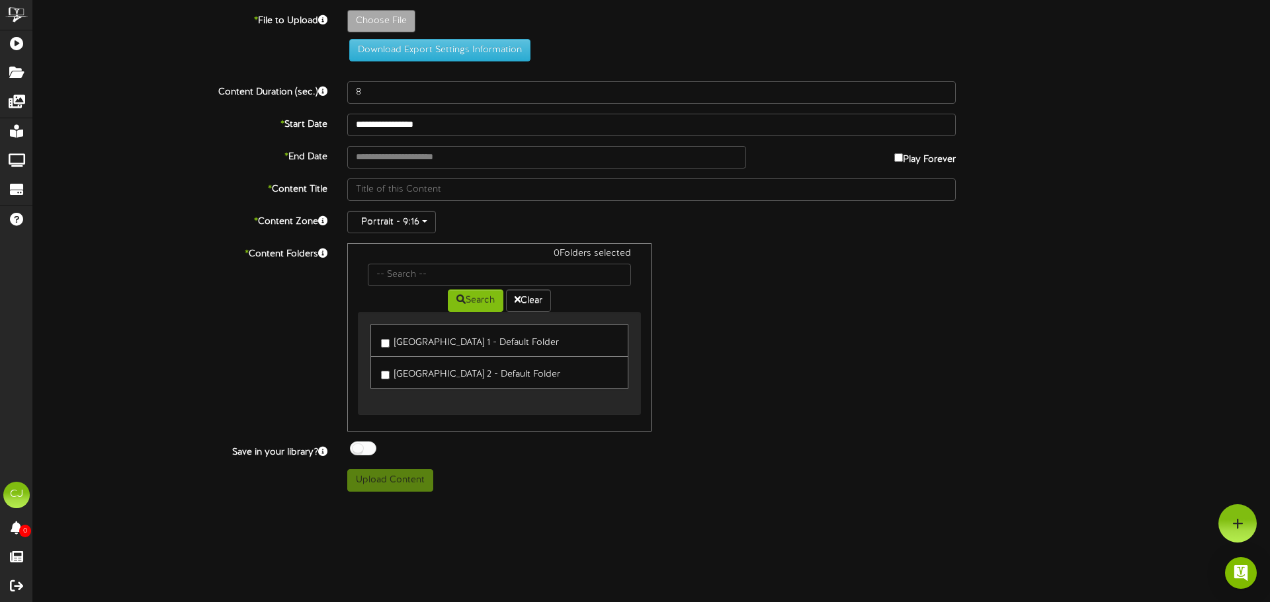  Describe the element at coordinates (1240, 573) in the screenshot. I see `div: Open Intercom Messenger` at that location.